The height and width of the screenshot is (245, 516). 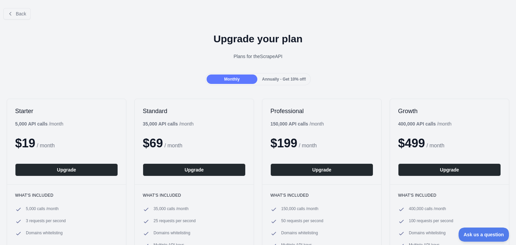 What do you see at coordinates (449, 111) in the screenshot?
I see `h2: Growth` at bounding box center [449, 111].